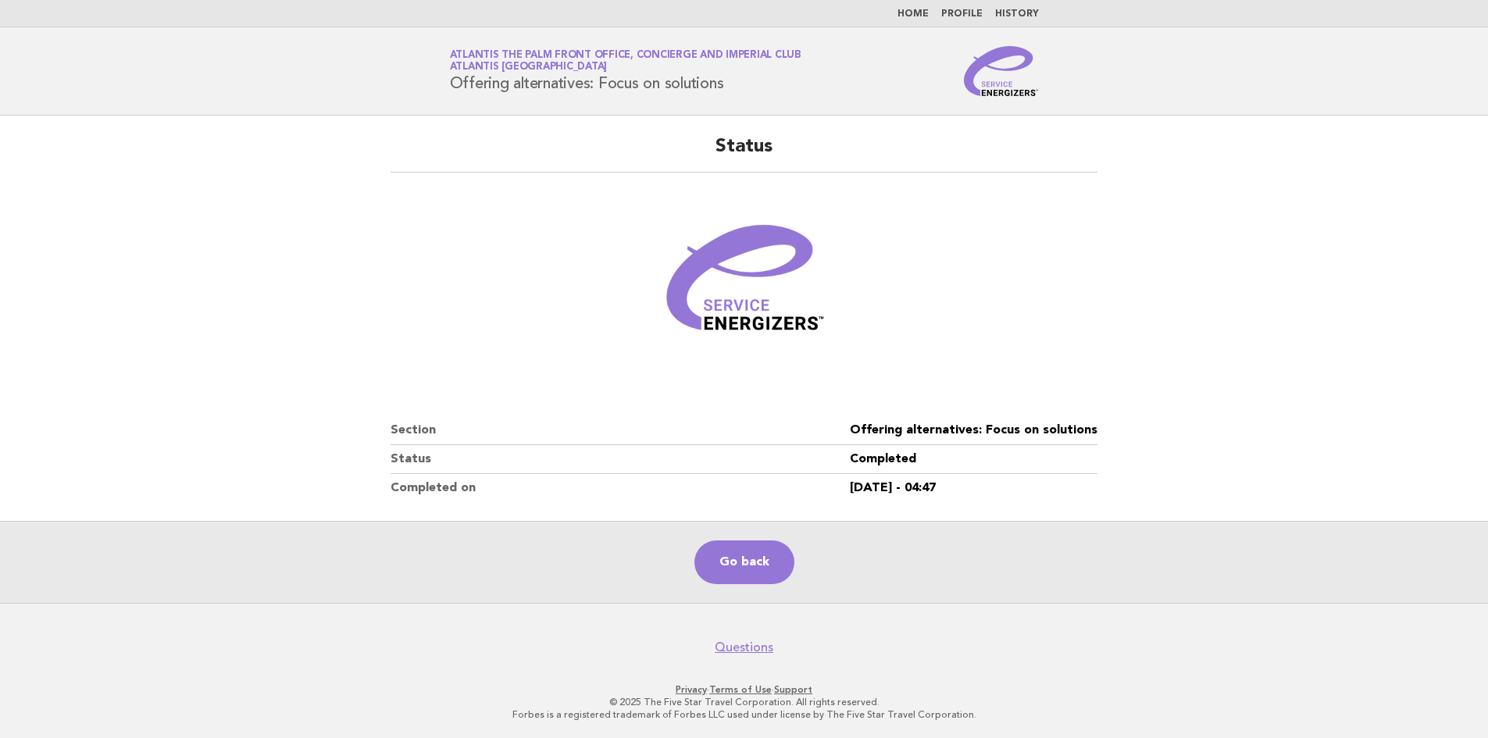 This screenshot has width=1488, height=738. What do you see at coordinates (973, 459) in the screenshot?
I see `dd: Completed` at bounding box center [973, 459].